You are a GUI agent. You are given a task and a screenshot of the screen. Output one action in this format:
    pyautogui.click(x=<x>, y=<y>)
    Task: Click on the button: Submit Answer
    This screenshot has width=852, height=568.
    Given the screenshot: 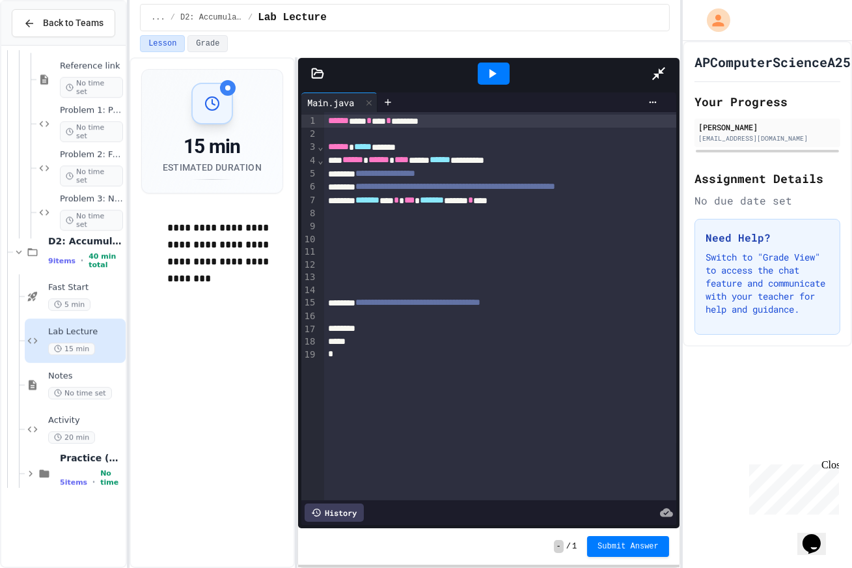 What is the action you would take?
    pyautogui.click(x=628, y=546)
    